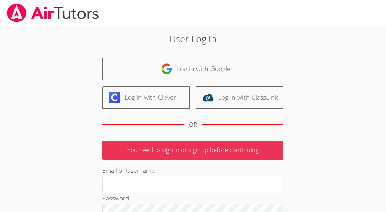 The height and width of the screenshot is (212, 386). I want to click on img: classlink-logo-d6bb404cc1216ec64c9a2012d9dc4662098be43eaf13dc465df04b49fa7ab582.svg, so click(208, 97).